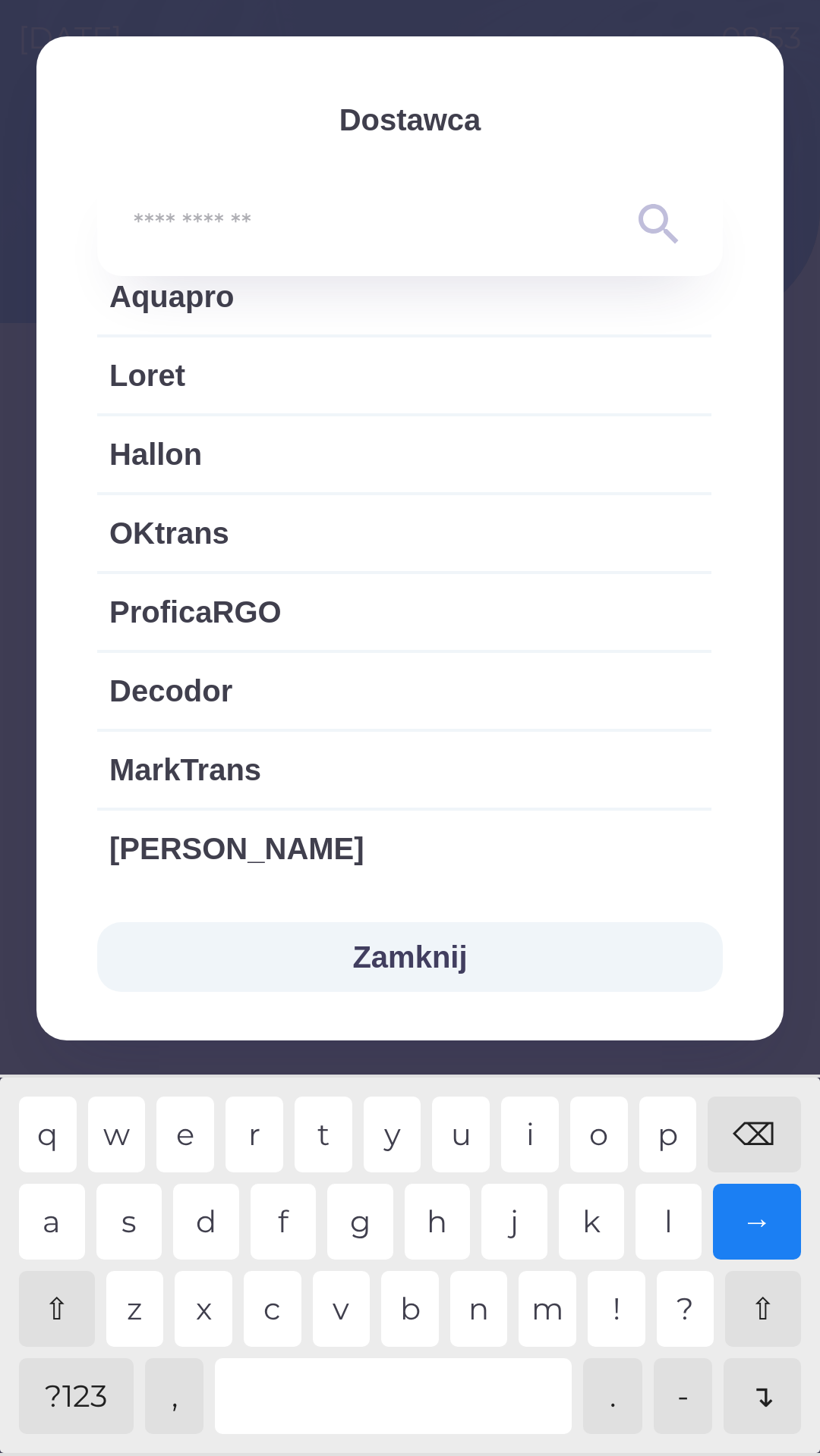  Describe the element at coordinates (404, 612) in the screenshot. I see `div: ProficaRGO` at that location.